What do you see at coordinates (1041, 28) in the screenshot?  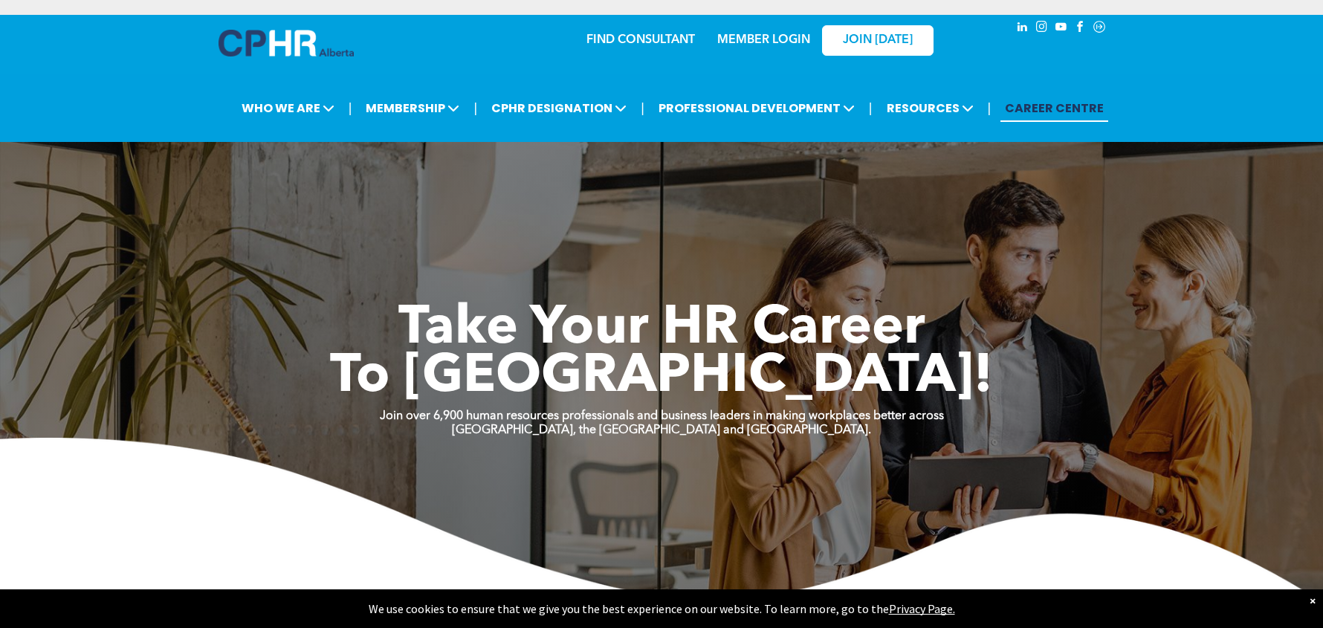 I see `a: instagram` at bounding box center [1041, 28].